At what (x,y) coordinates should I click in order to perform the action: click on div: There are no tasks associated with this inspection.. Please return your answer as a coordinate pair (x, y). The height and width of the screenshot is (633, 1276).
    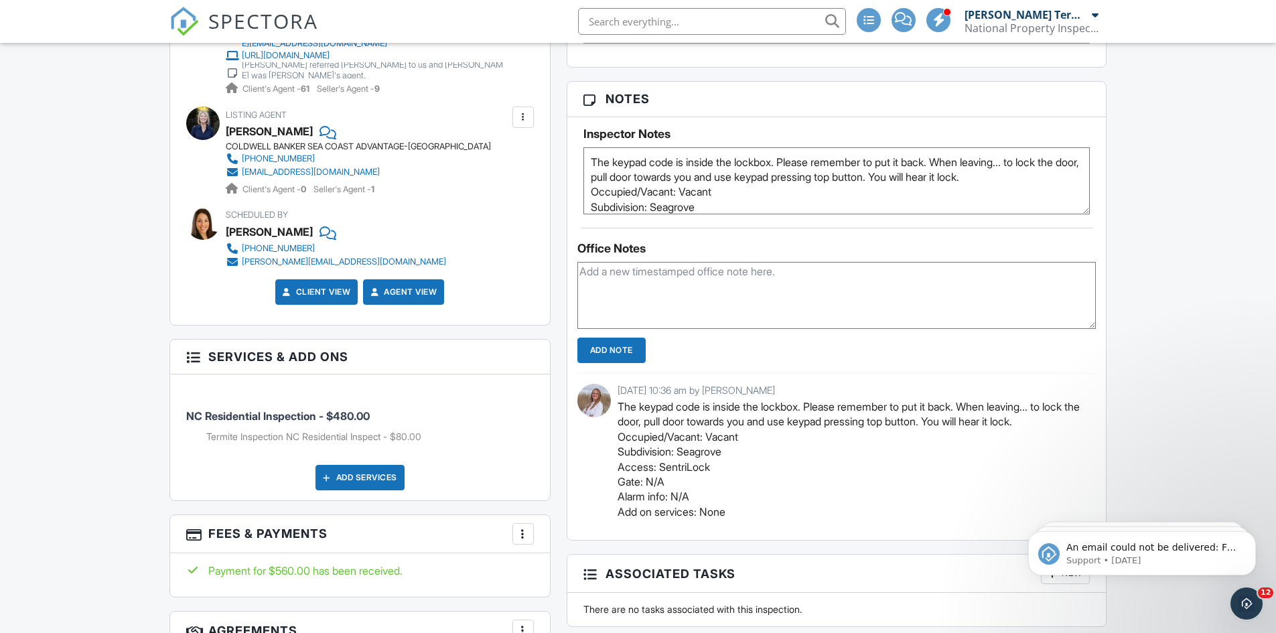
    Looking at the image, I should click on (837, 610).